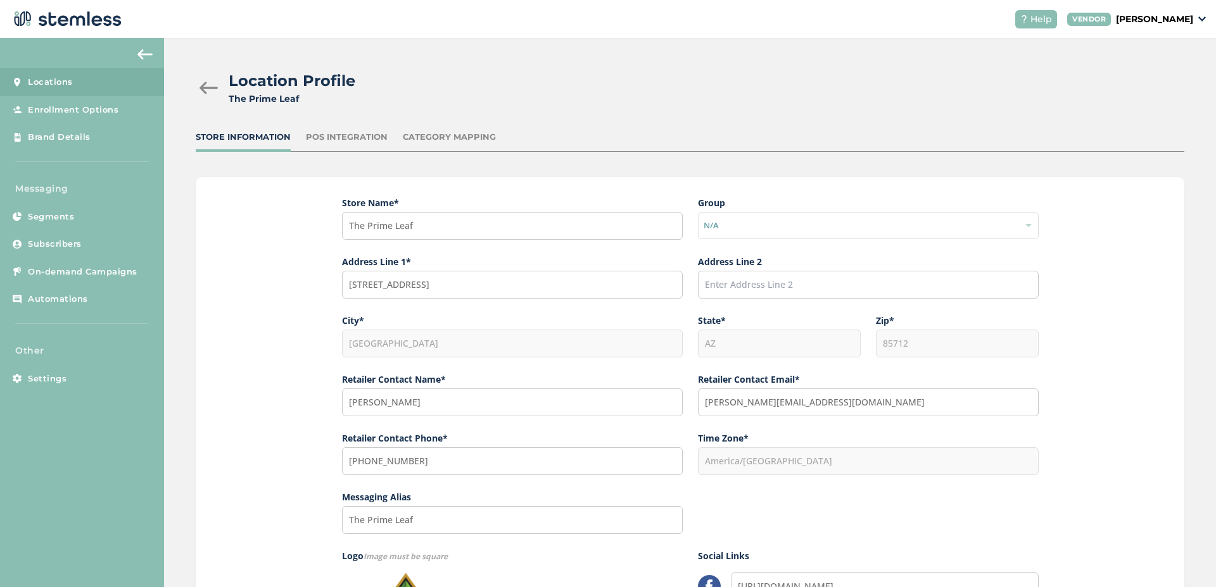 The image size is (1216, 587). I want to click on span: Enrollment Options, so click(73, 110).